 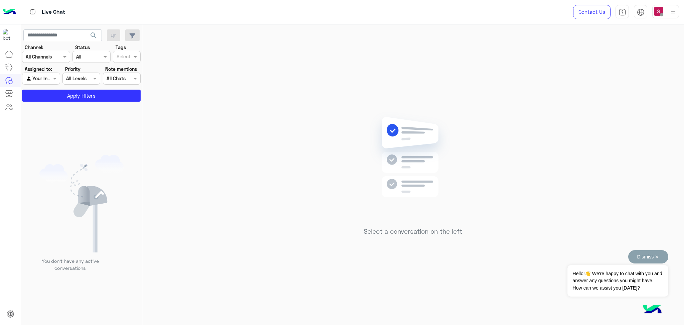 What do you see at coordinates (81, 96) in the screenshot?
I see `button: Apply Filters` at bounding box center [81, 96].